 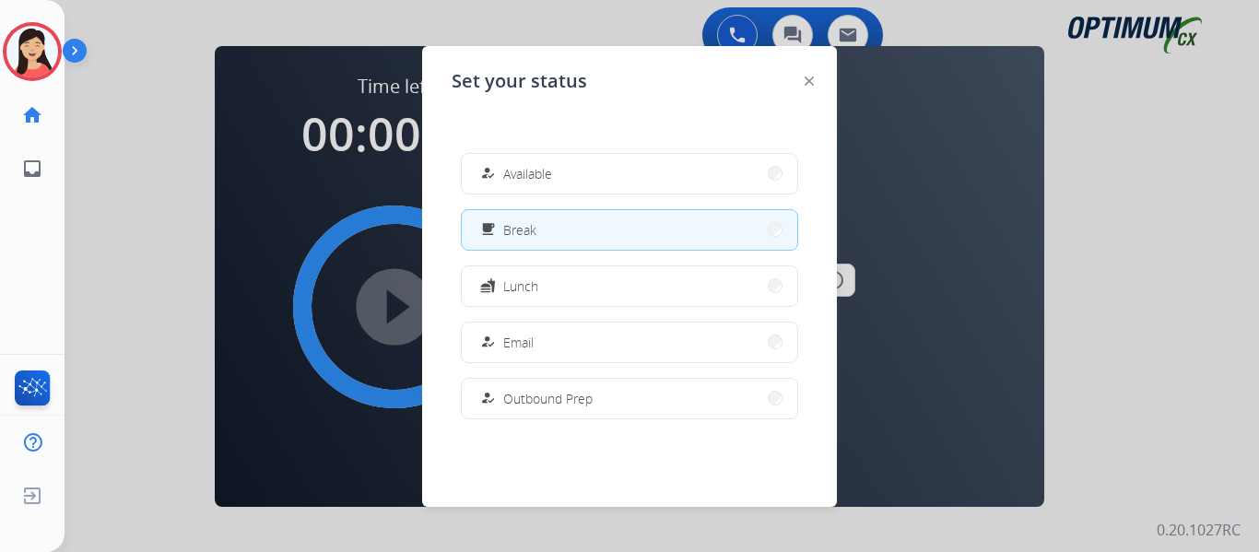 What do you see at coordinates (32, 52) in the screenshot?
I see `img: avatar` at bounding box center [32, 52].